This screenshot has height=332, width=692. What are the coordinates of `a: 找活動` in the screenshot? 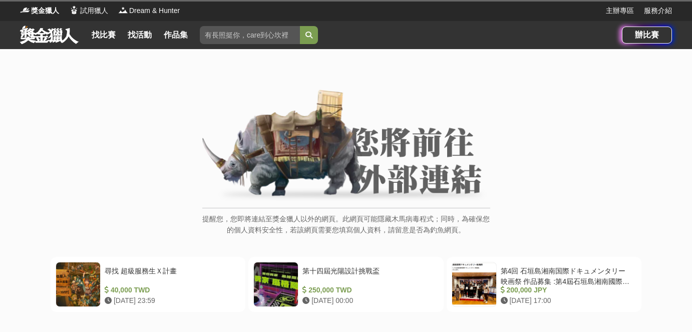 It's located at (140, 35).